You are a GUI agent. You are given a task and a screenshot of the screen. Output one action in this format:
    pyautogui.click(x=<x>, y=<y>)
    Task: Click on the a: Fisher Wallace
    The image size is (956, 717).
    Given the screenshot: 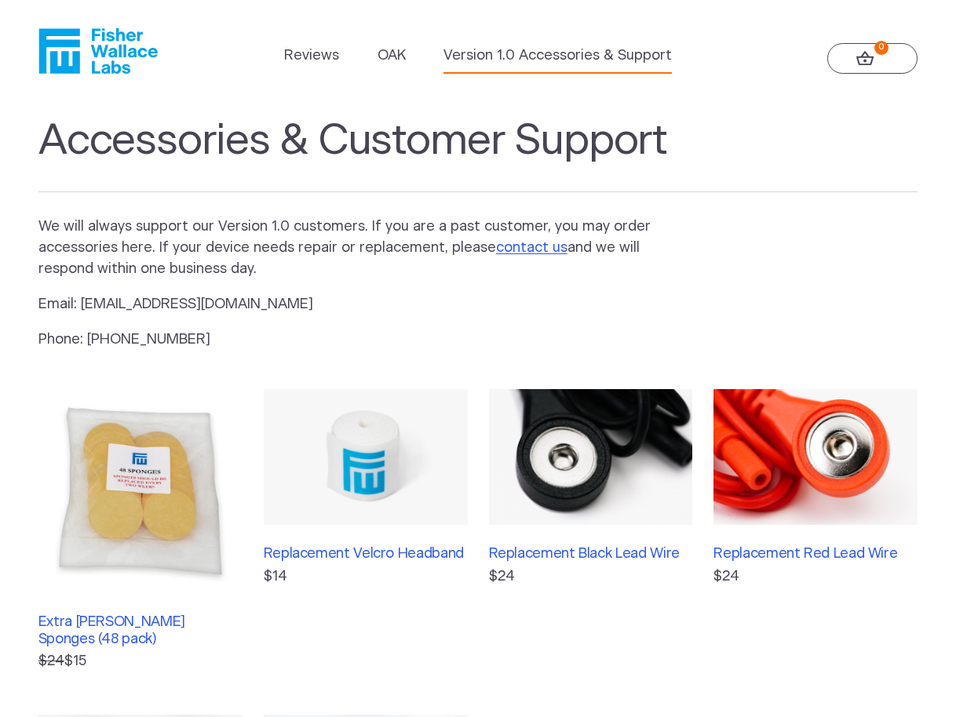 What is the action you would take?
    pyautogui.click(x=98, y=51)
    